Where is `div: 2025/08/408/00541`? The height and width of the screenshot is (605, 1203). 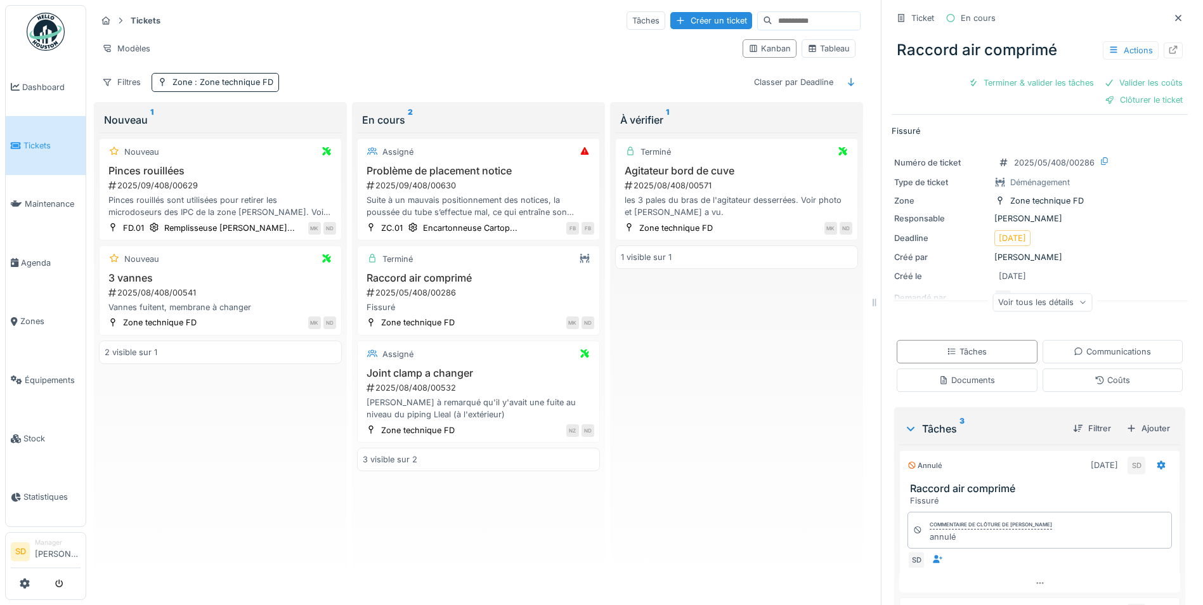
div: 2025/08/408/00541 is located at coordinates (221, 292).